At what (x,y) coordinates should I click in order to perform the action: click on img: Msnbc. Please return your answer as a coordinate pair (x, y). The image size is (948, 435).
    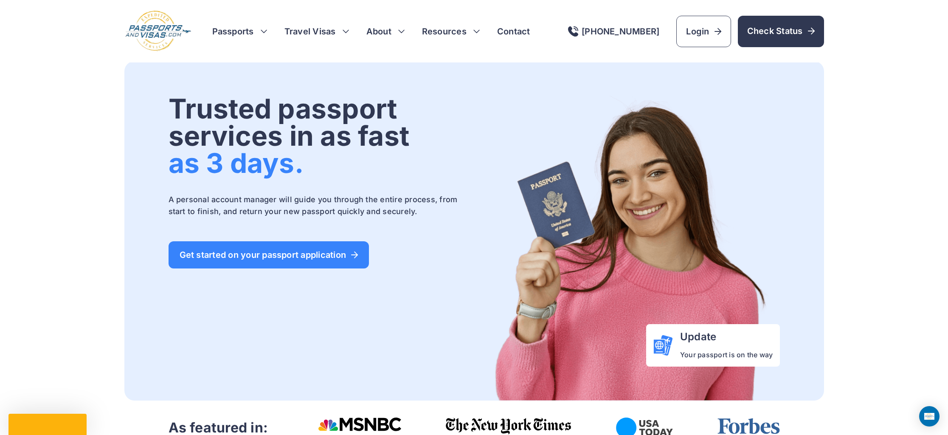
    Looking at the image, I should click on (360, 424).